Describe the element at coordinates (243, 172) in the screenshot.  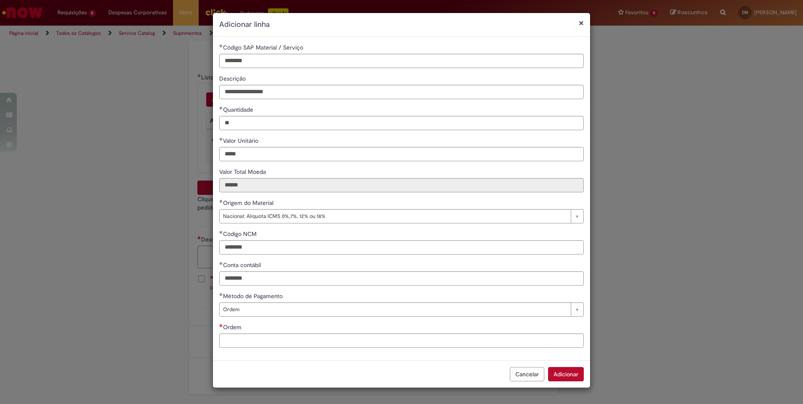
I see `span: Somente leitura - Valor Total Moeda` at that location.